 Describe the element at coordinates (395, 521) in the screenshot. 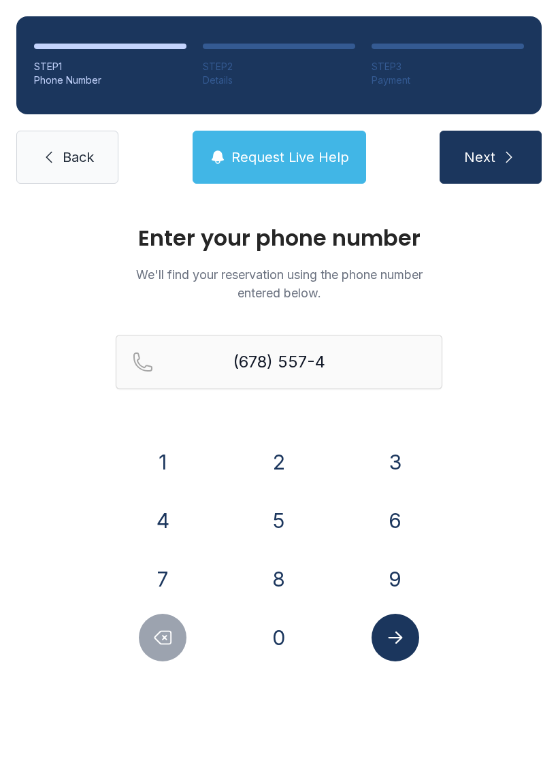

I see `button: 6` at that location.